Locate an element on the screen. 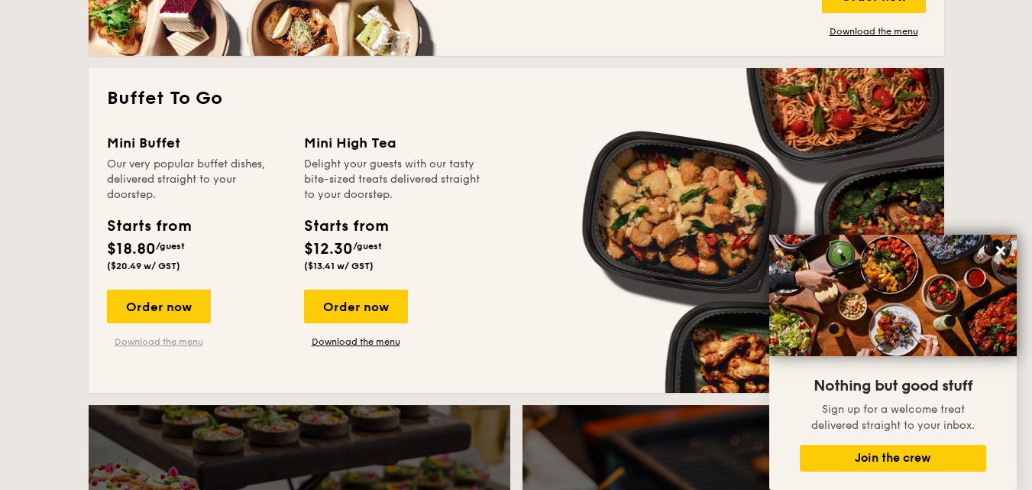  span: ($13.41 w/ GST) is located at coordinates (338, 266).